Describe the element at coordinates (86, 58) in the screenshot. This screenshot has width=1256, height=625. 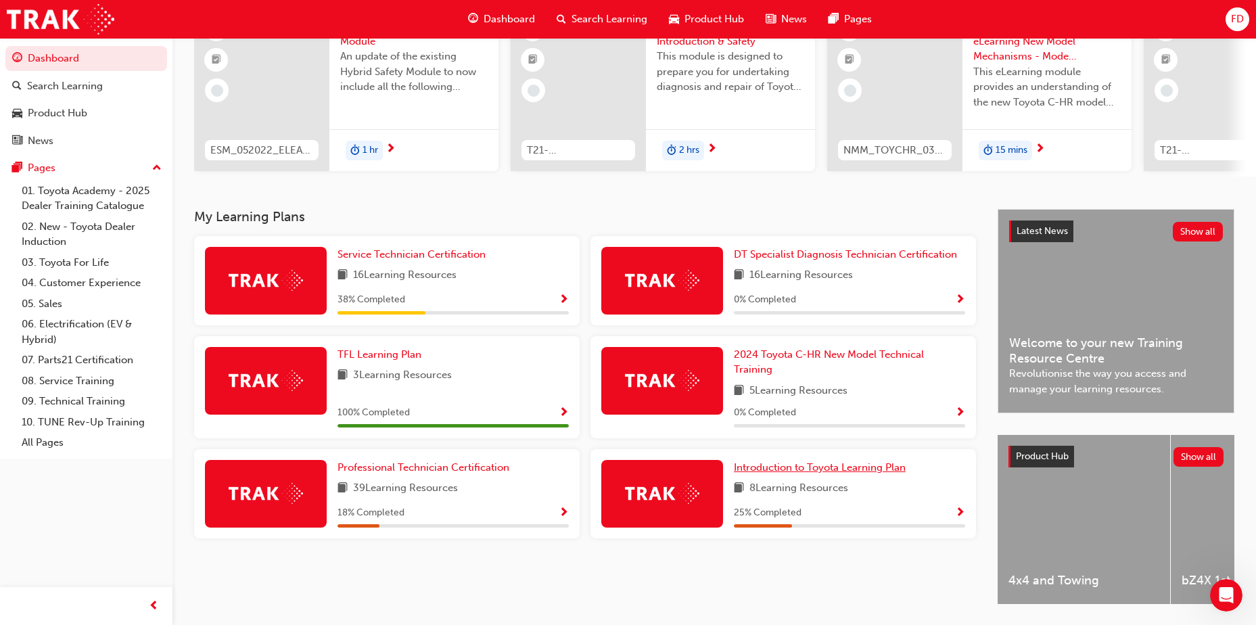
I see `a: Dashboard` at that location.